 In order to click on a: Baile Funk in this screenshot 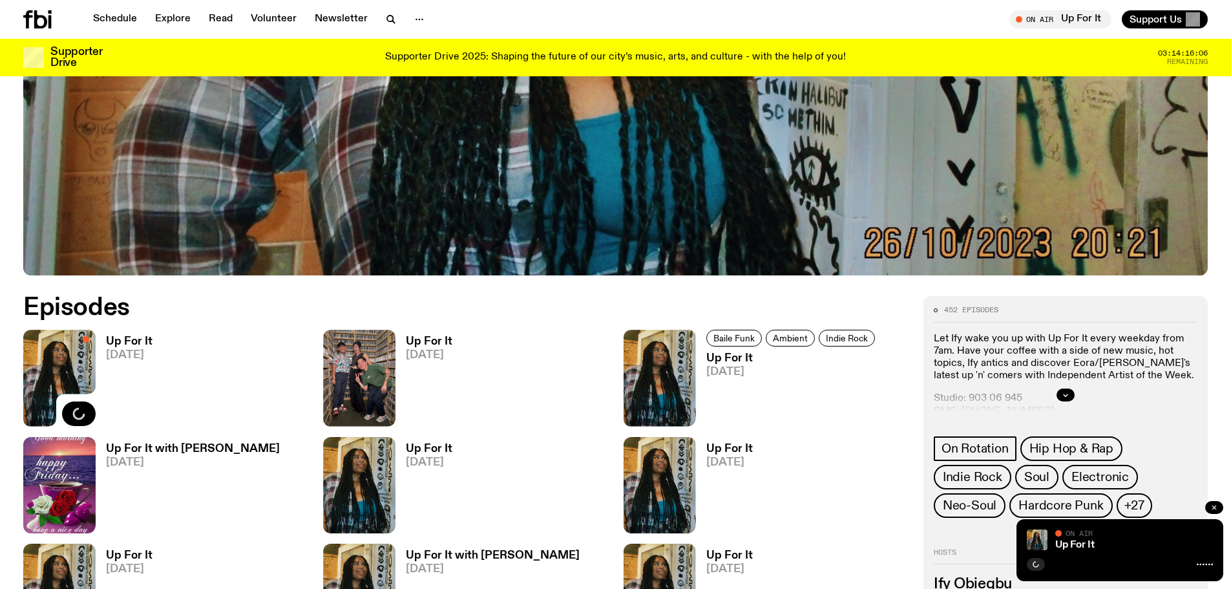, I will do `click(734, 338)`.